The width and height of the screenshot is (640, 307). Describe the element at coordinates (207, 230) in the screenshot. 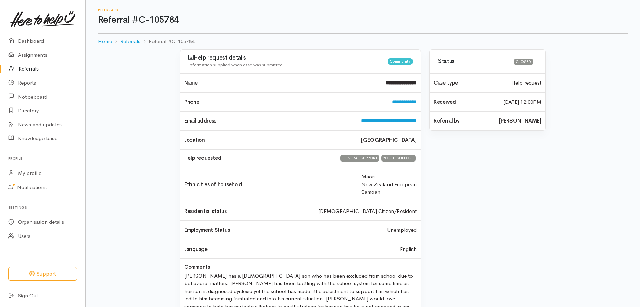

I see `span: Employment Status` at that location.